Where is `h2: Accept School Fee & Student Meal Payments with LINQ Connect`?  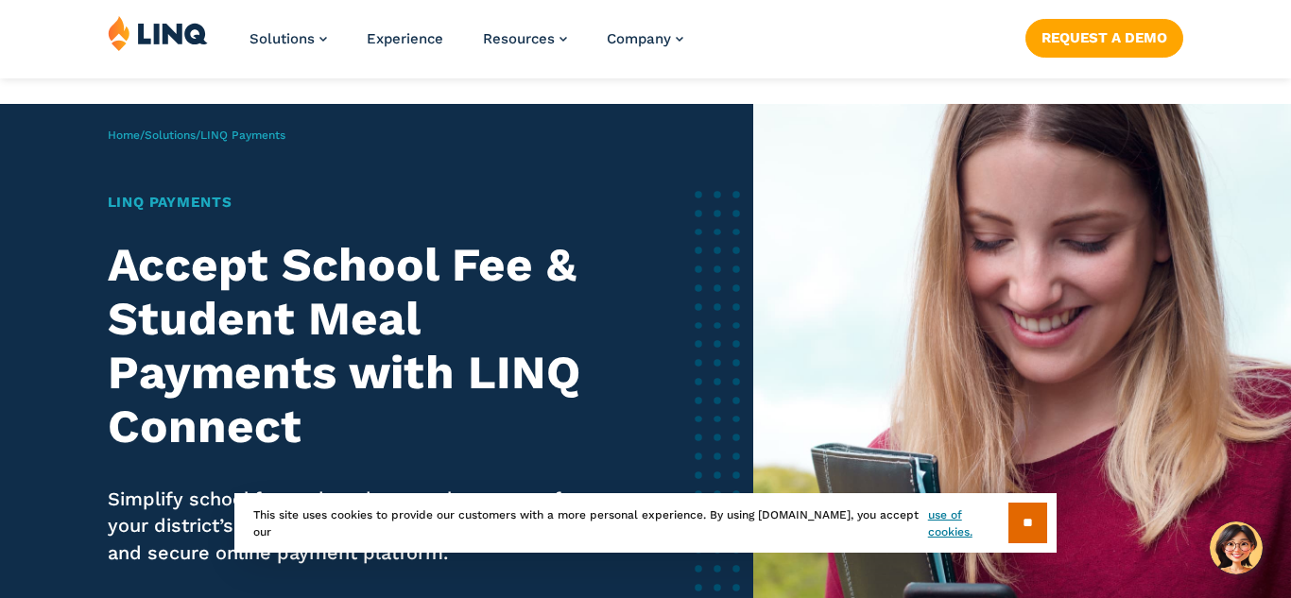 h2: Accept School Fee & Student Meal Payments with LINQ Connect is located at coordinates (362, 345).